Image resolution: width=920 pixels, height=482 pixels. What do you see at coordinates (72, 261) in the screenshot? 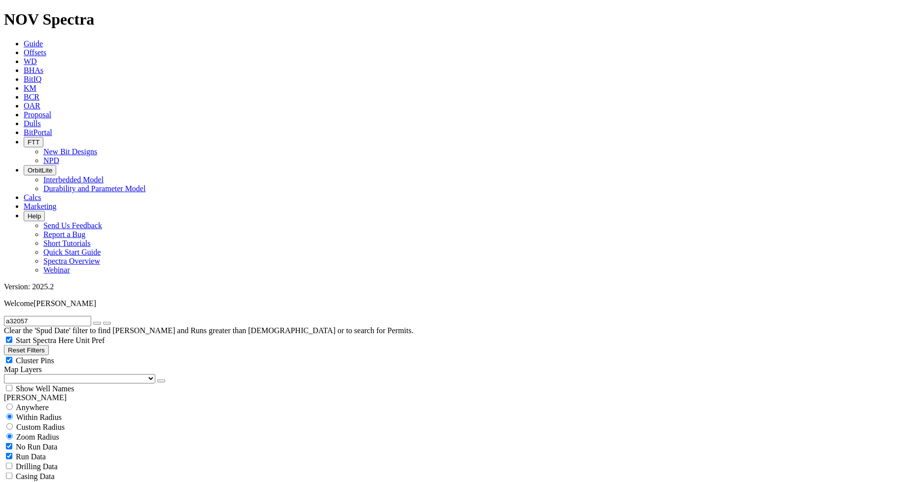
I see `a: Spectra Overview` at bounding box center [72, 261].